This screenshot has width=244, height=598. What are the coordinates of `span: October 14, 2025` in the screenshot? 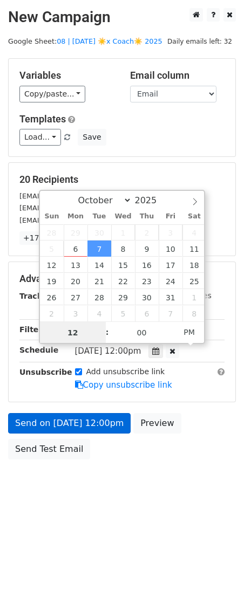 It's located at (99, 265).